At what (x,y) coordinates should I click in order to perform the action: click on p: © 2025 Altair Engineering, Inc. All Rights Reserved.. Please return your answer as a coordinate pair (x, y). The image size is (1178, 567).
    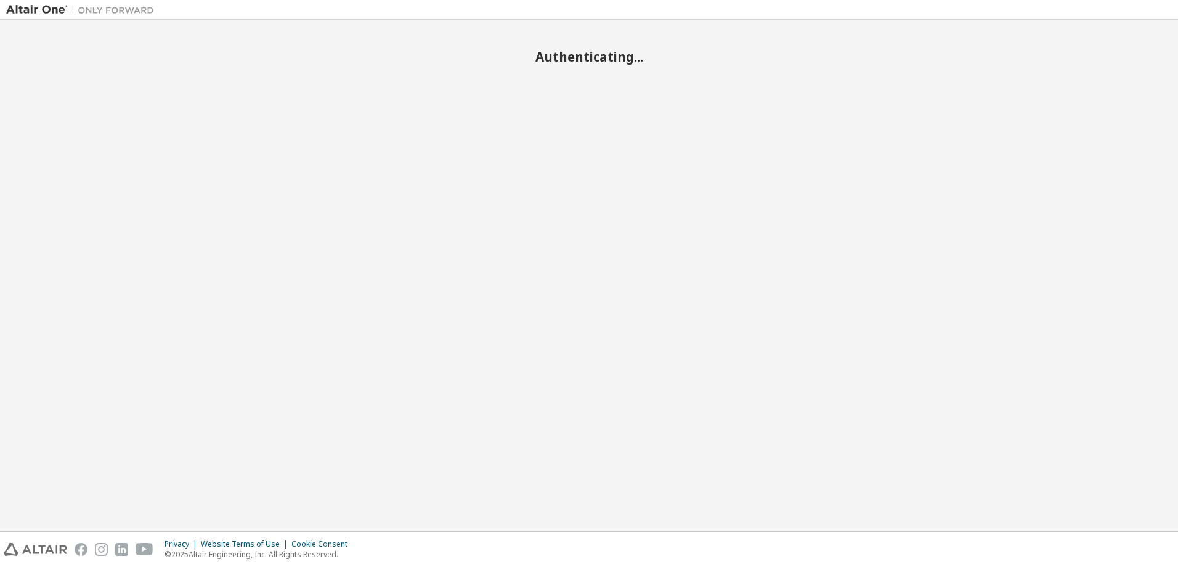
    Looking at the image, I should click on (259, 554).